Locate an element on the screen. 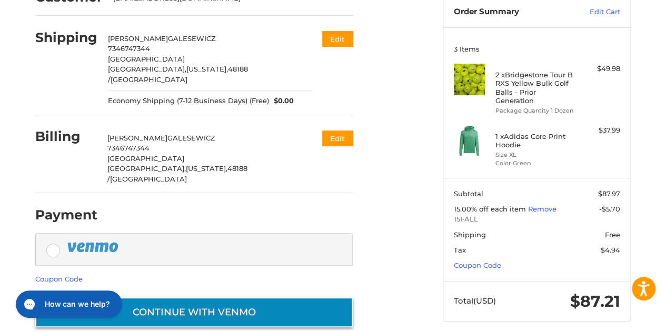 The width and height of the screenshot is (666, 332). li: Size XL is located at coordinates (536, 155).